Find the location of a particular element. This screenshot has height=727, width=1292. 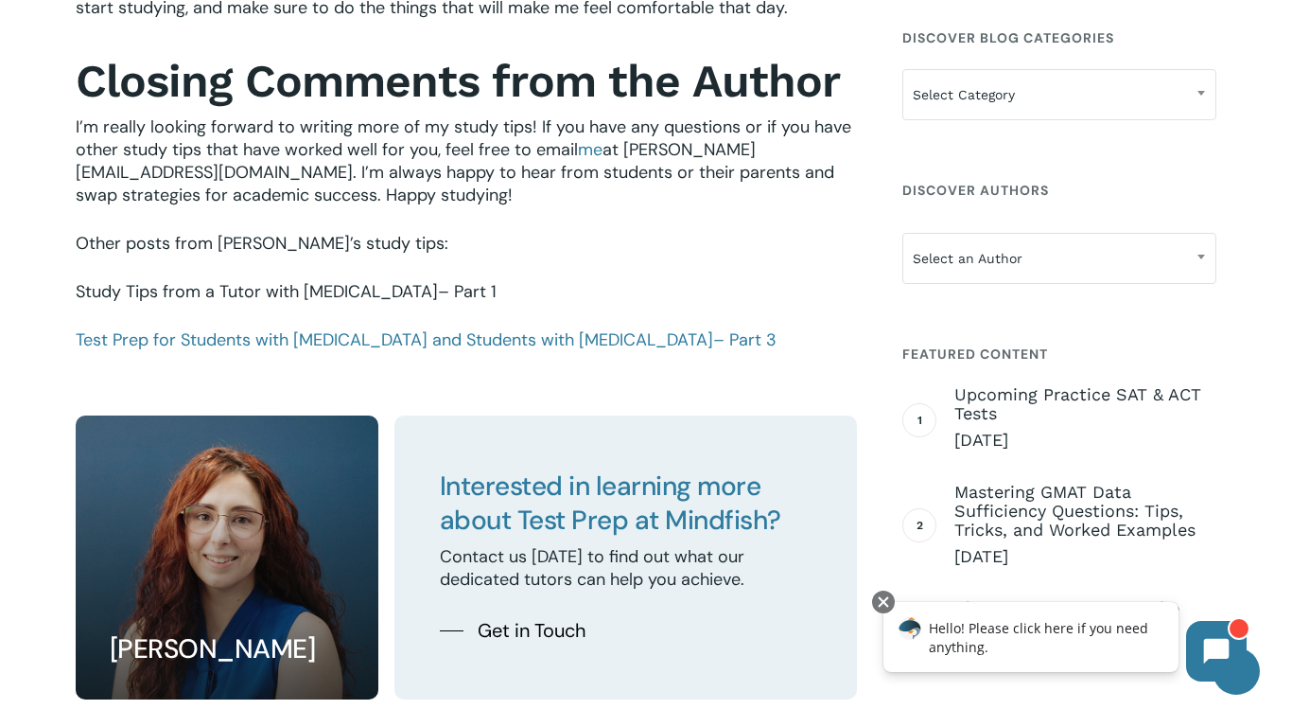

span: Mastering GMAT Data Sufficiency Questions: Tips, Tricks, and Worked Examples is located at coordinates (1085, 511).